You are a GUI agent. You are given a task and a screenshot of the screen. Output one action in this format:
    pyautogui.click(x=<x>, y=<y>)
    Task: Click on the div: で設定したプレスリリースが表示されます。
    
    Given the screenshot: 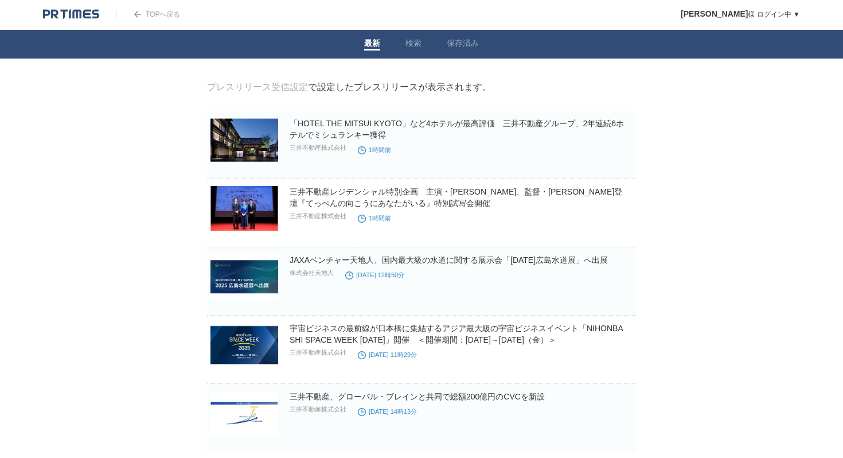 What is the action you would take?
    pyautogui.click(x=349, y=87)
    